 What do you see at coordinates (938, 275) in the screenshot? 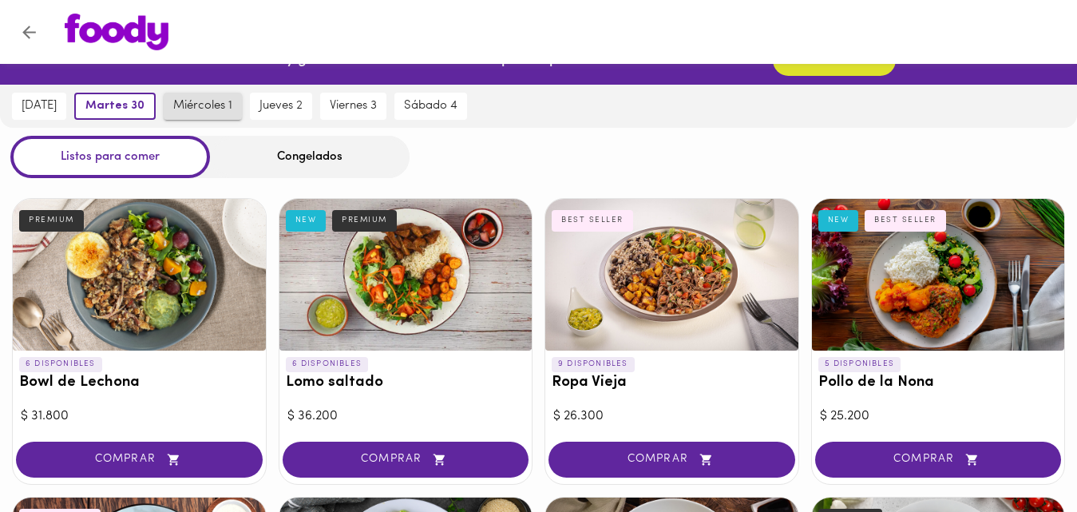
I see `div: Pollo de la Nona` at bounding box center [938, 275].